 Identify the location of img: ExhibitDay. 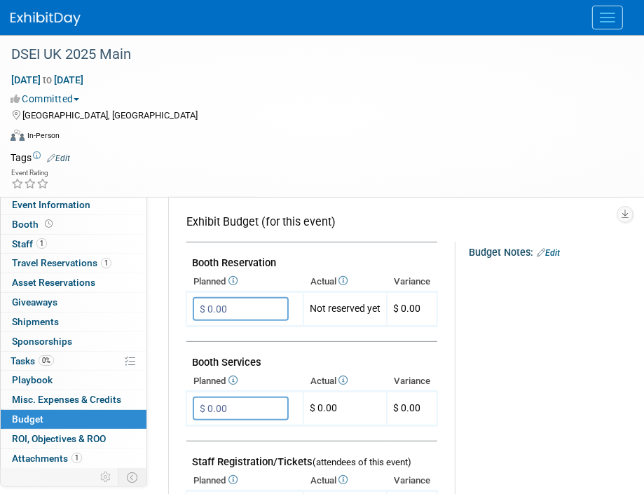
(46, 19).